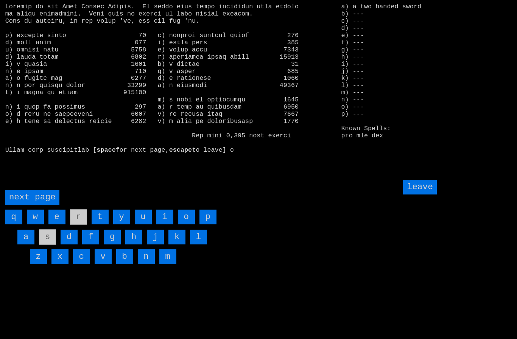 The image size is (517, 339). What do you see at coordinates (427, 54) in the screenshot?
I see `stats: a) a two handed sword b) --- c) --- d) --- e) --- f) --- g) --- h) --- i) --- j) --- k) --- l) --...` at bounding box center [427, 54].